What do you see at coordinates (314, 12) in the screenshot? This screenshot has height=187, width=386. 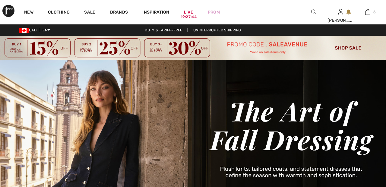 I see `img: search the website` at bounding box center [314, 12].